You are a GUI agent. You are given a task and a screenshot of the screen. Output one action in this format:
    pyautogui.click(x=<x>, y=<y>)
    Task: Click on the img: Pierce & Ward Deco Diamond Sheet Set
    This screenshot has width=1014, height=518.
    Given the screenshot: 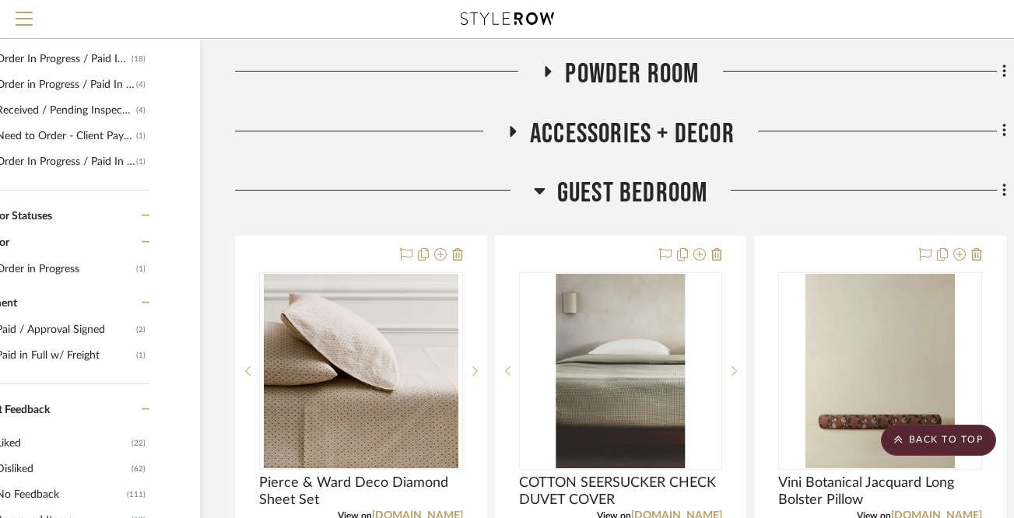 What is the action you would take?
    pyautogui.click(x=361, y=371)
    